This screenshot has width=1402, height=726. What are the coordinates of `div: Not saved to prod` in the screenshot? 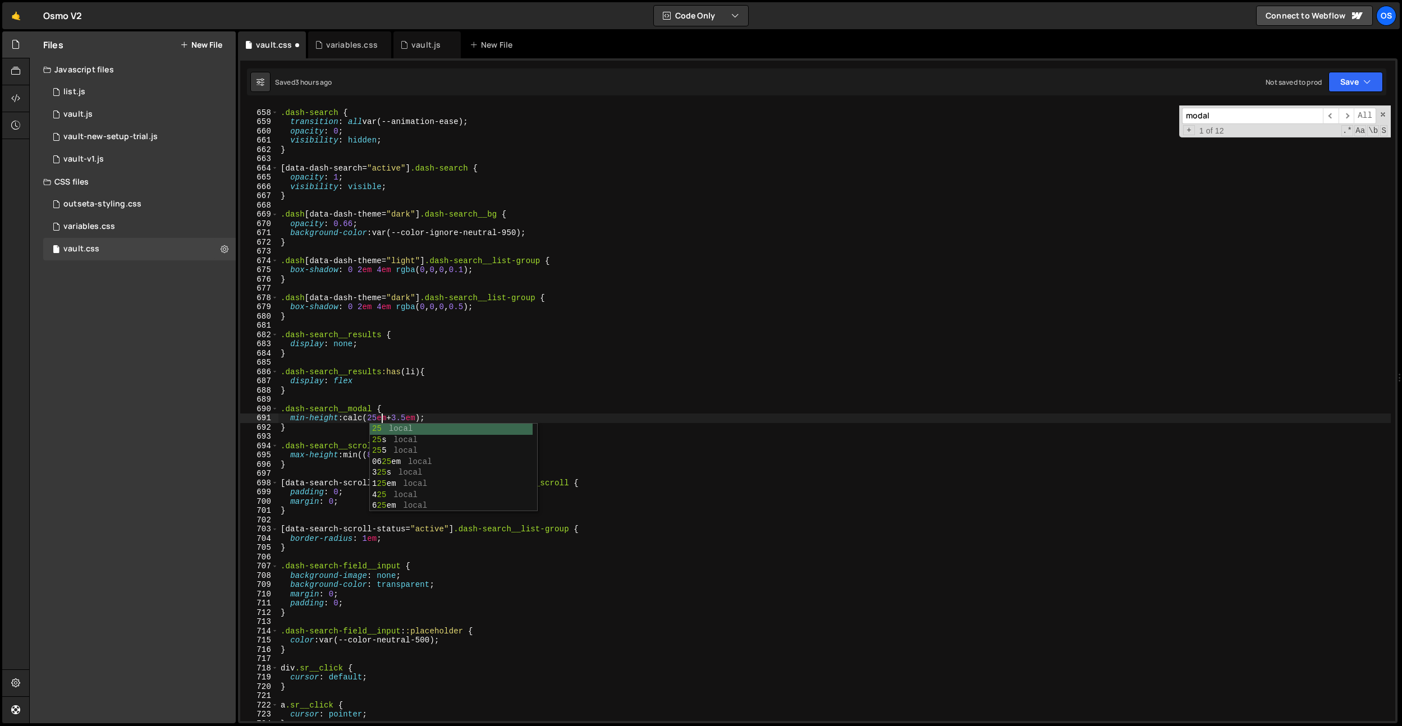 It's located at (1294, 82).